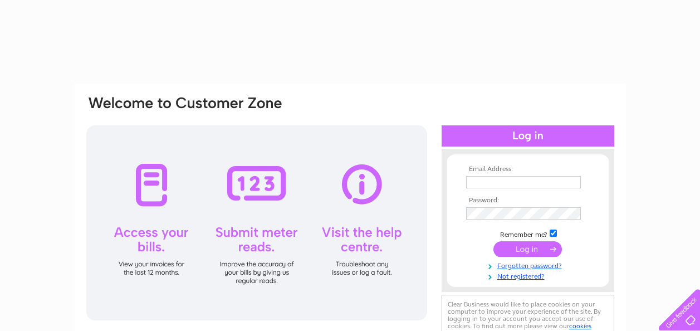  I want to click on input: Submit, so click(527, 249).